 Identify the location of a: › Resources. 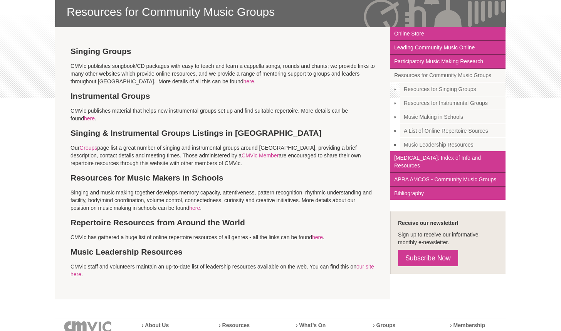
(234, 325).